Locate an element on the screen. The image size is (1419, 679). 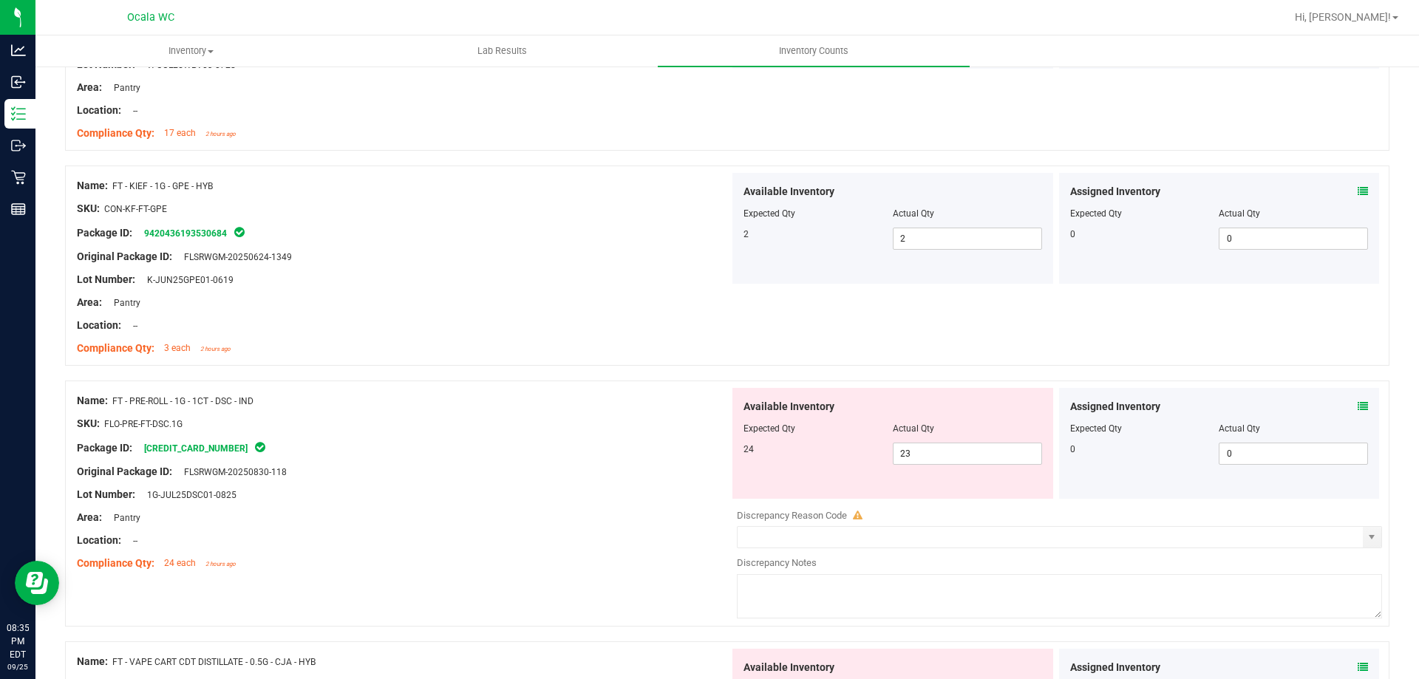
a: Inventory is located at coordinates (191, 51).